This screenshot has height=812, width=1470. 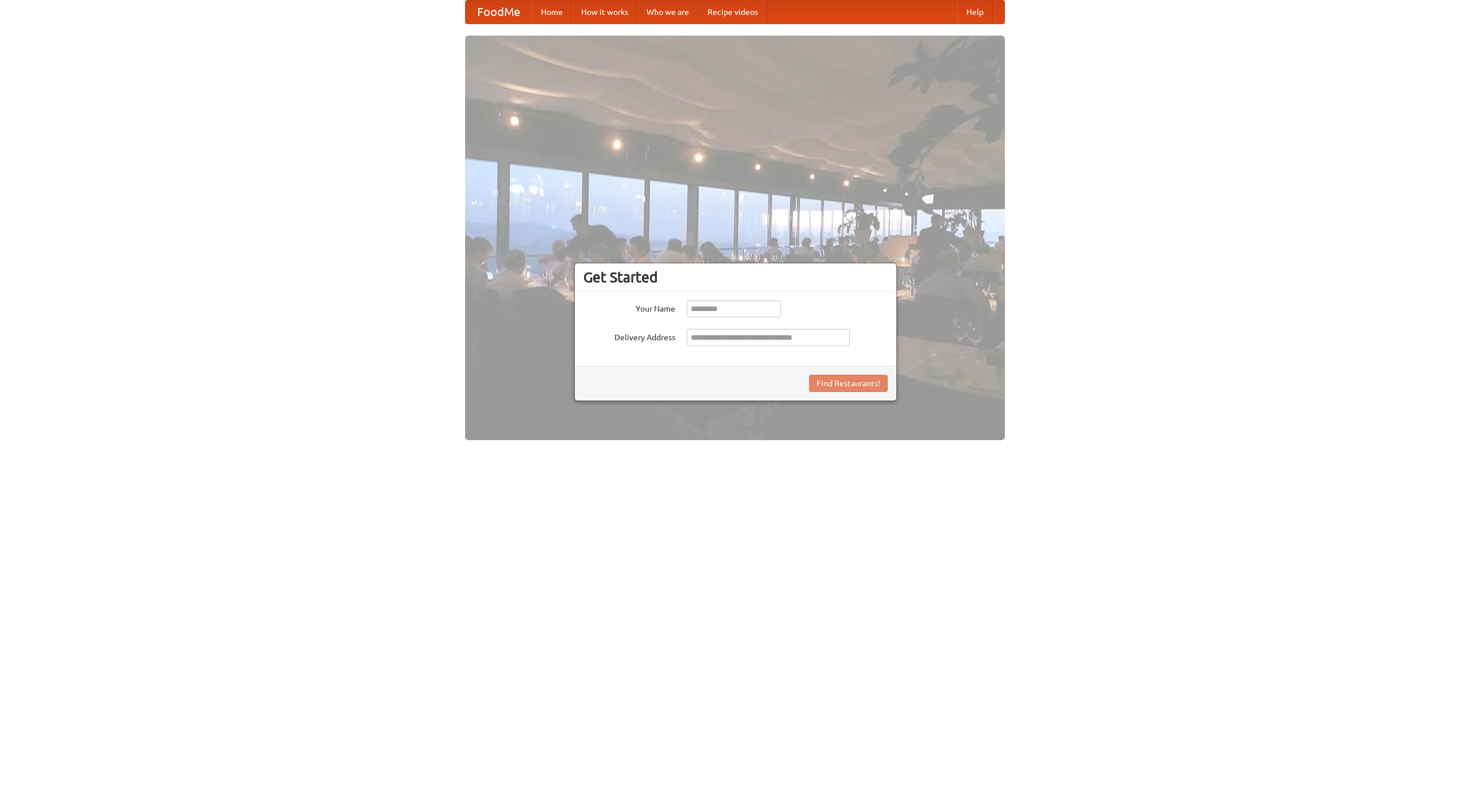 What do you see at coordinates (975, 12) in the screenshot?
I see `a: Help` at bounding box center [975, 12].